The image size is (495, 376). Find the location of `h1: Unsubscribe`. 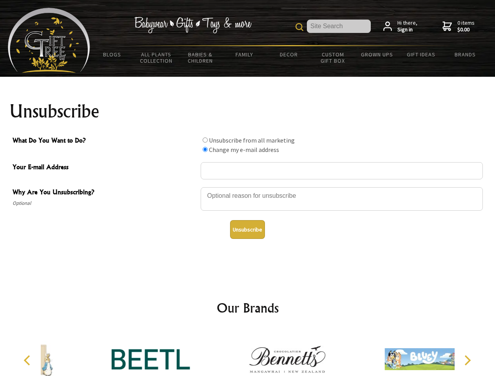

h1: Unsubscribe is located at coordinates (248, 111).